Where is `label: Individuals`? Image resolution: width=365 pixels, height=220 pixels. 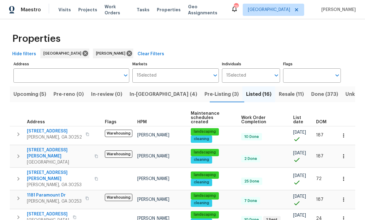 label: Individuals is located at coordinates (251, 64).